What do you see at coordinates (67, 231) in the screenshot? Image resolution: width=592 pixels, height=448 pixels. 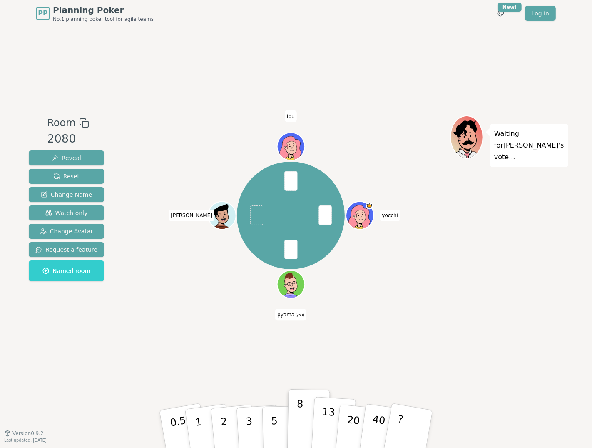 I see `span: Change Avatar` at bounding box center [67, 231].